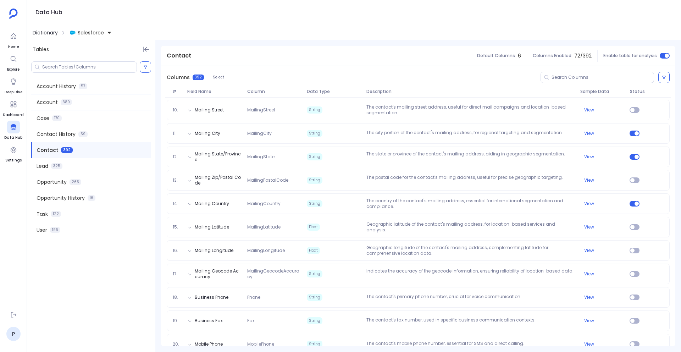  Describe the element at coordinates (177, 133) in the screenshot. I see `span: 11.` at that location.